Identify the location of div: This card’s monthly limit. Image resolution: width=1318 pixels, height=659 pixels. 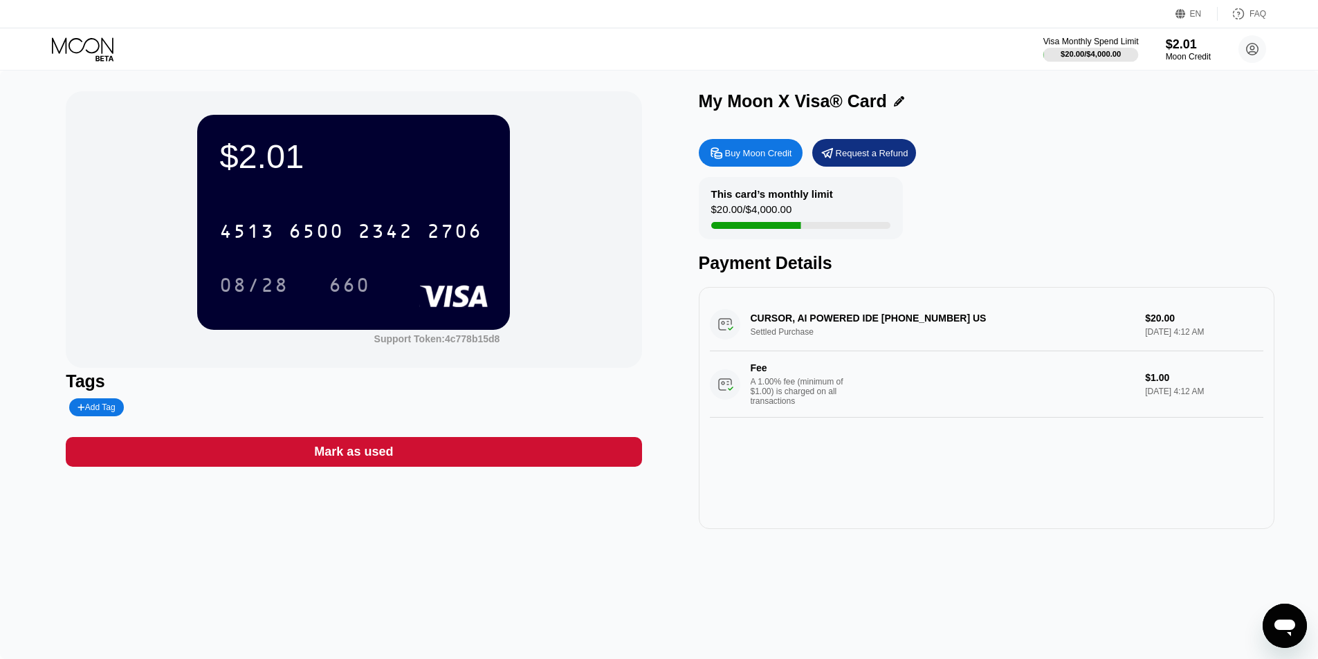
(772, 194).